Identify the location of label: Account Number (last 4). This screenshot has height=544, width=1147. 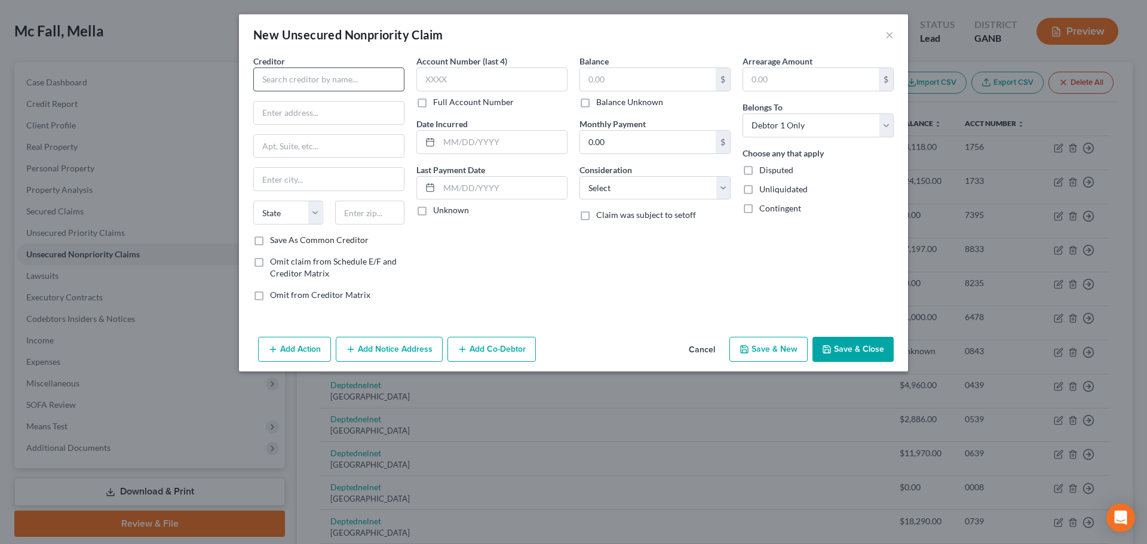
(462, 61).